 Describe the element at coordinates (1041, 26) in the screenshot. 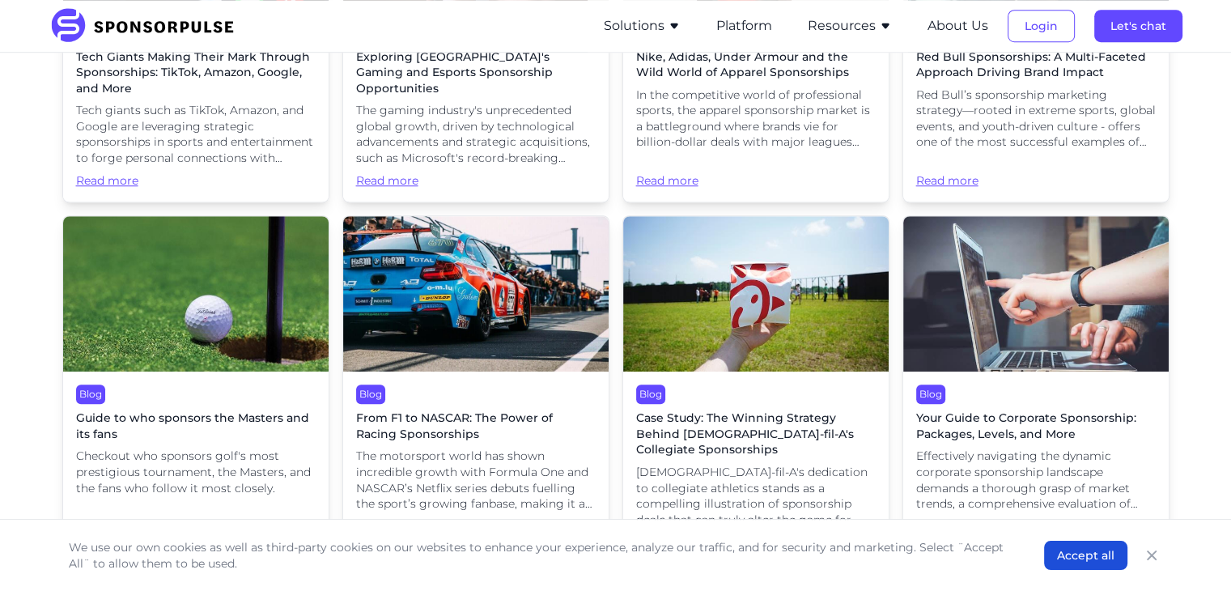

I see `a: Login` at that location.